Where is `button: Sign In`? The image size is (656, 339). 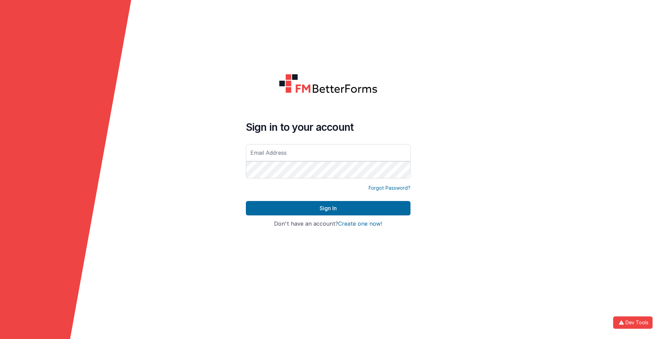
button: Sign In is located at coordinates (328, 208).